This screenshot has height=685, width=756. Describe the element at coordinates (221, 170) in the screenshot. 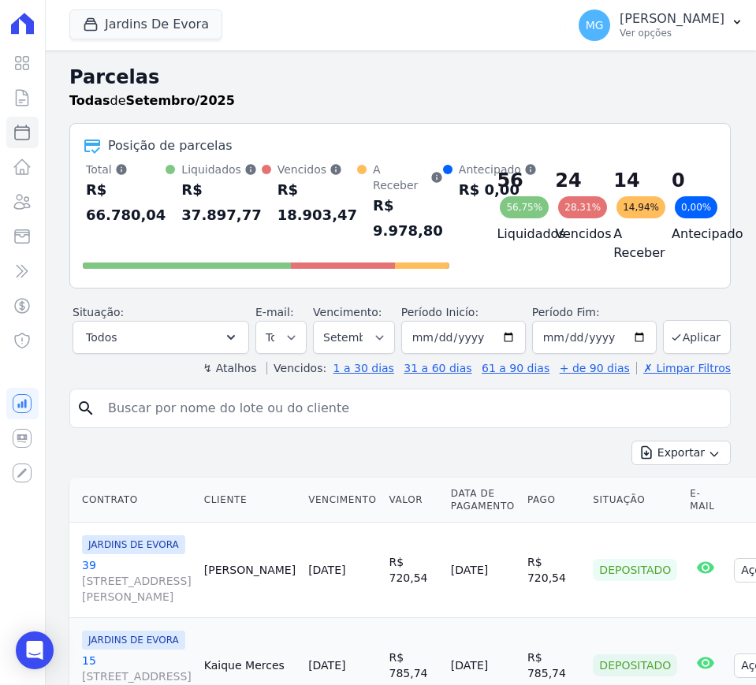

I see `div: Liquidados` at that location.